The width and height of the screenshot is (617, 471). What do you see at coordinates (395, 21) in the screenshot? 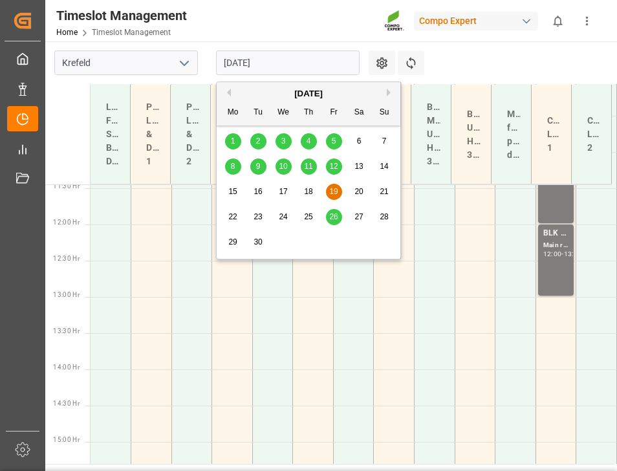
I see `img: Screenshot%202023-09-29%20at%2010.02.21.png_1712312052.png` at bounding box center [395, 21].